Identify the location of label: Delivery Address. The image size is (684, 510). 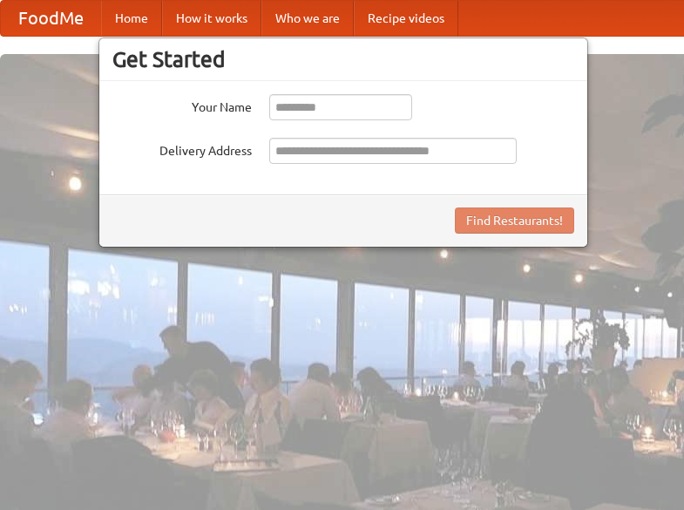
(182, 148).